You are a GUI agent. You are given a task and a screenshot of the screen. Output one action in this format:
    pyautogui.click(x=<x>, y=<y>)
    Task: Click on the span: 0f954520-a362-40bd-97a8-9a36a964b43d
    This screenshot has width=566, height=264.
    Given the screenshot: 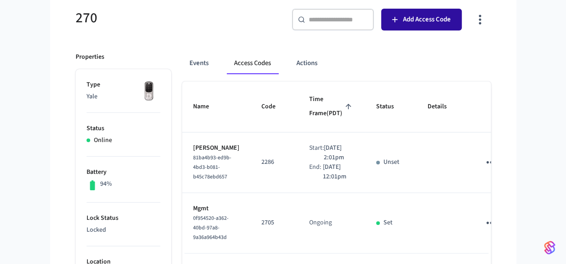 What is the action you would take?
    pyautogui.click(x=211, y=228)
    